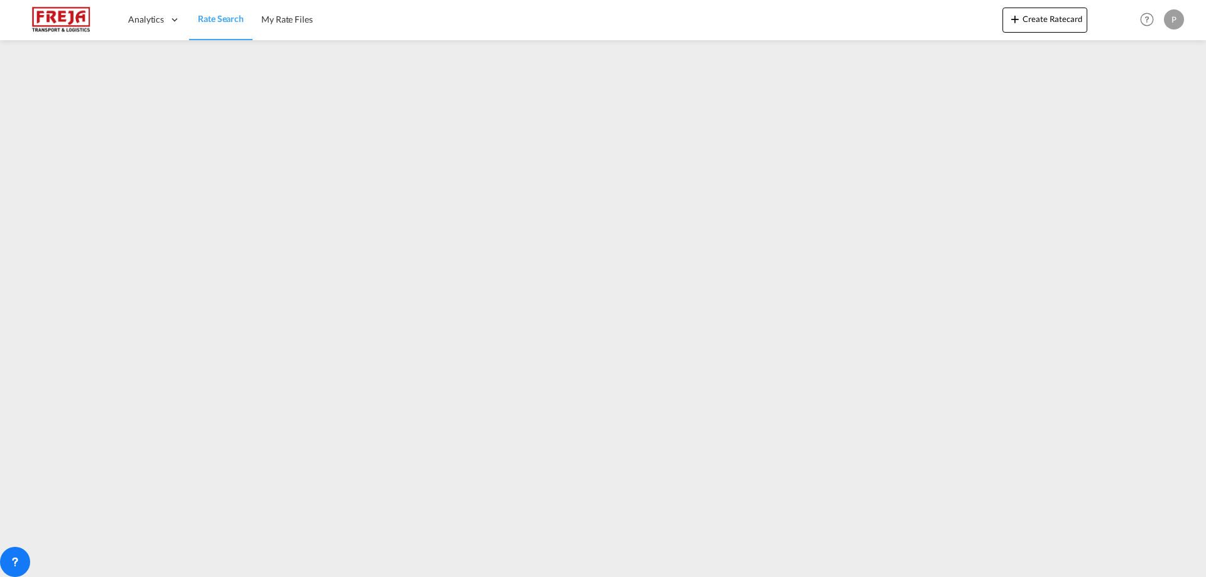 The width and height of the screenshot is (1206, 577). Describe the element at coordinates (1044, 20) in the screenshot. I see `button: icon-plus 400-fgCreate Ratecard` at that location.